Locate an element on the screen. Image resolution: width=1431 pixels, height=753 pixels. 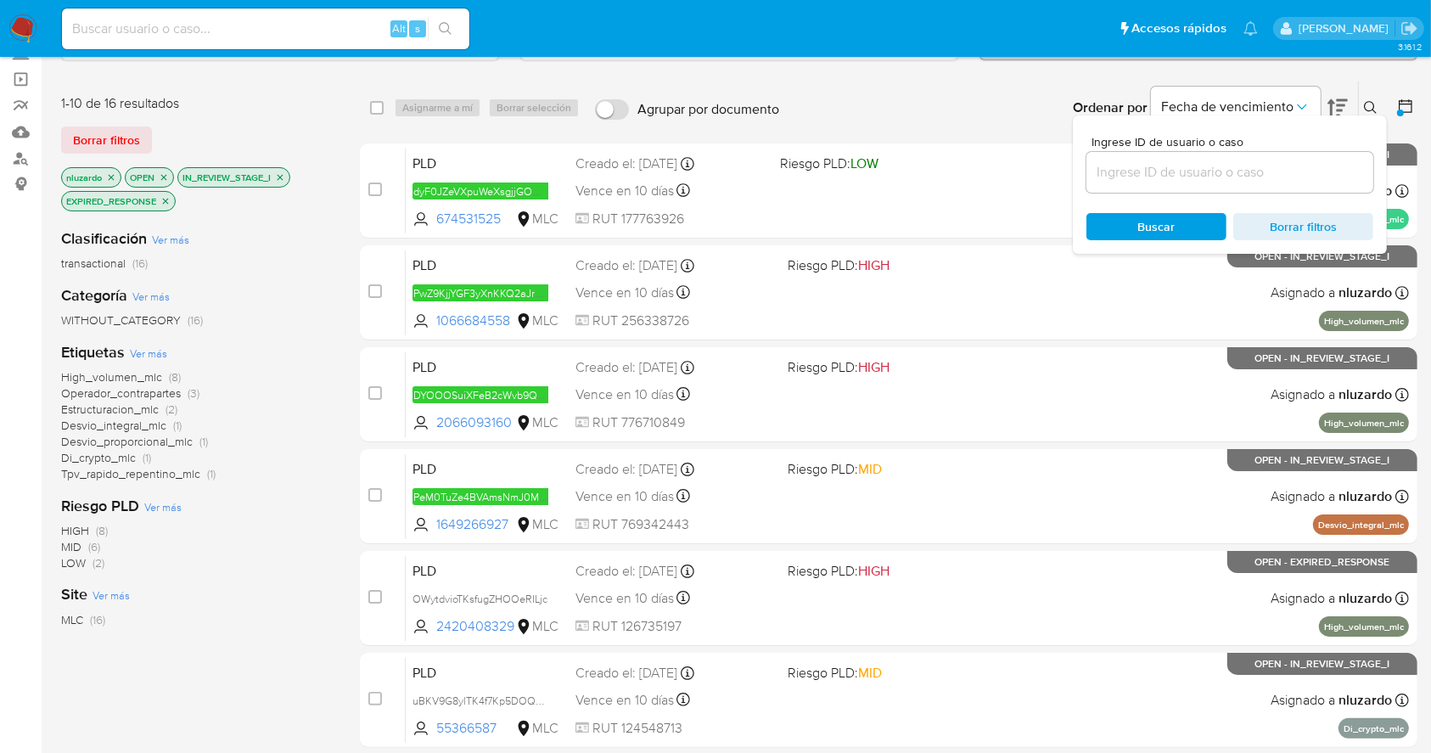
input: Buscar usuario o caso... is located at coordinates (266, 29).